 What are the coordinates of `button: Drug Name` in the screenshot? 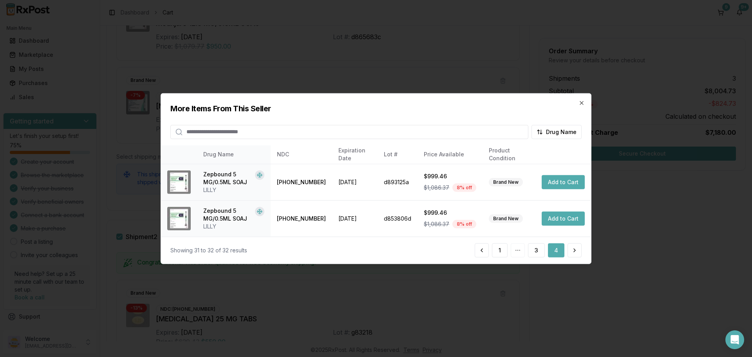 It's located at (556, 132).